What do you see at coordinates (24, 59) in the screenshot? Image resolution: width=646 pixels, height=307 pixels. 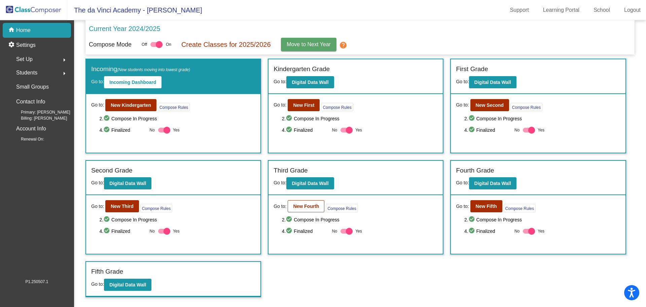 I see `span: Set Up` at bounding box center [24, 59].